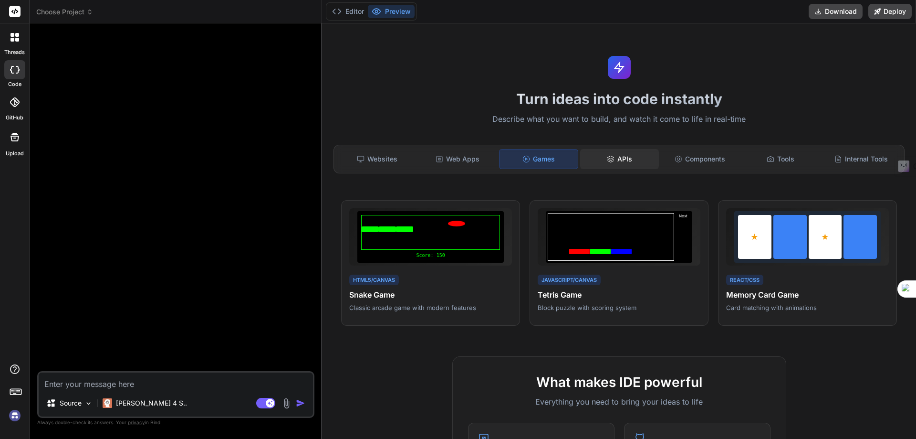 This screenshot has width=916, height=439. What do you see at coordinates (619, 401) in the screenshot?
I see `p: Everything you need to bring your ideas to life` at bounding box center [619, 401].